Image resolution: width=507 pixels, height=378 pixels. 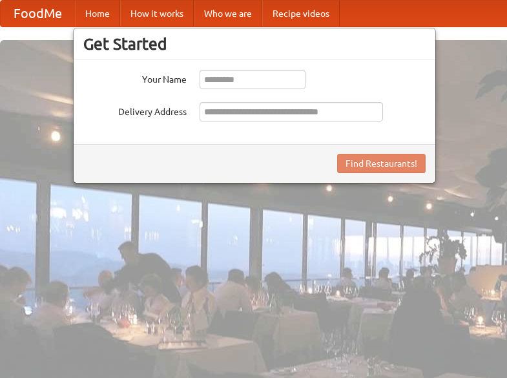 What do you see at coordinates (135, 110) in the screenshot?
I see `label: Delivery Address` at bounding box center [135, 110].